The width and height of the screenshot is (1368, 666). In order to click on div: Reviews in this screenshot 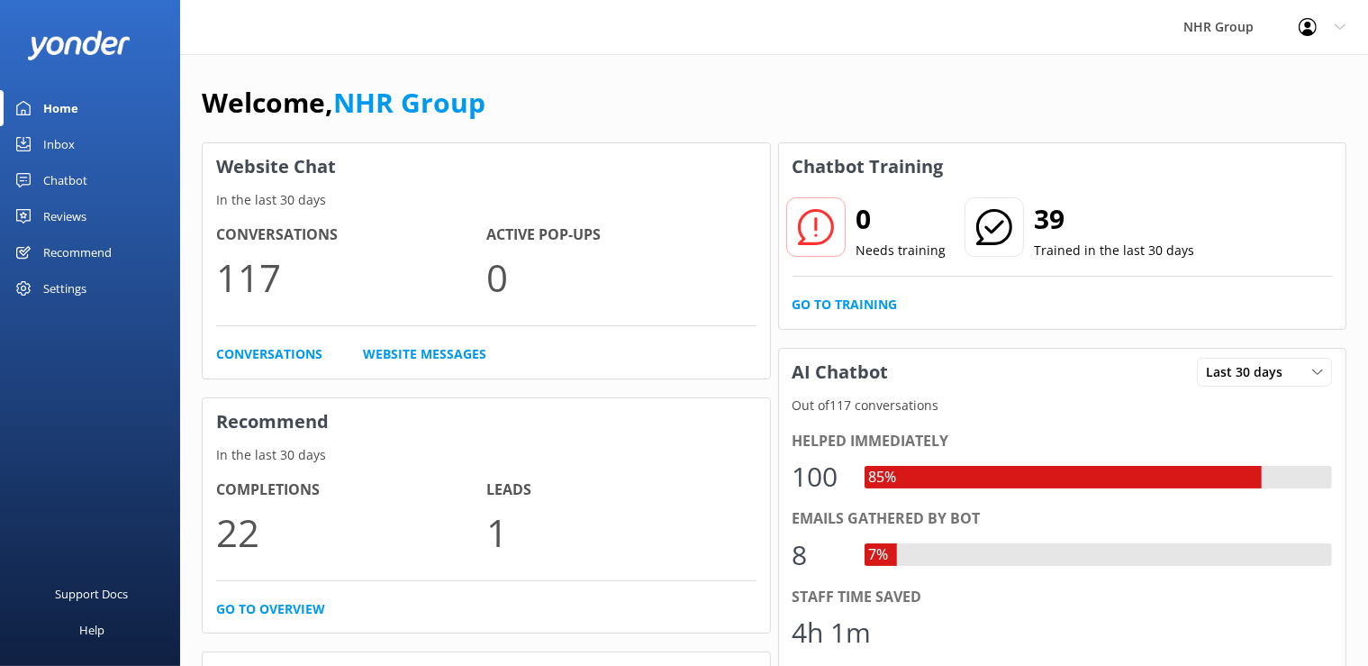, I will do `click(65, 216)`.